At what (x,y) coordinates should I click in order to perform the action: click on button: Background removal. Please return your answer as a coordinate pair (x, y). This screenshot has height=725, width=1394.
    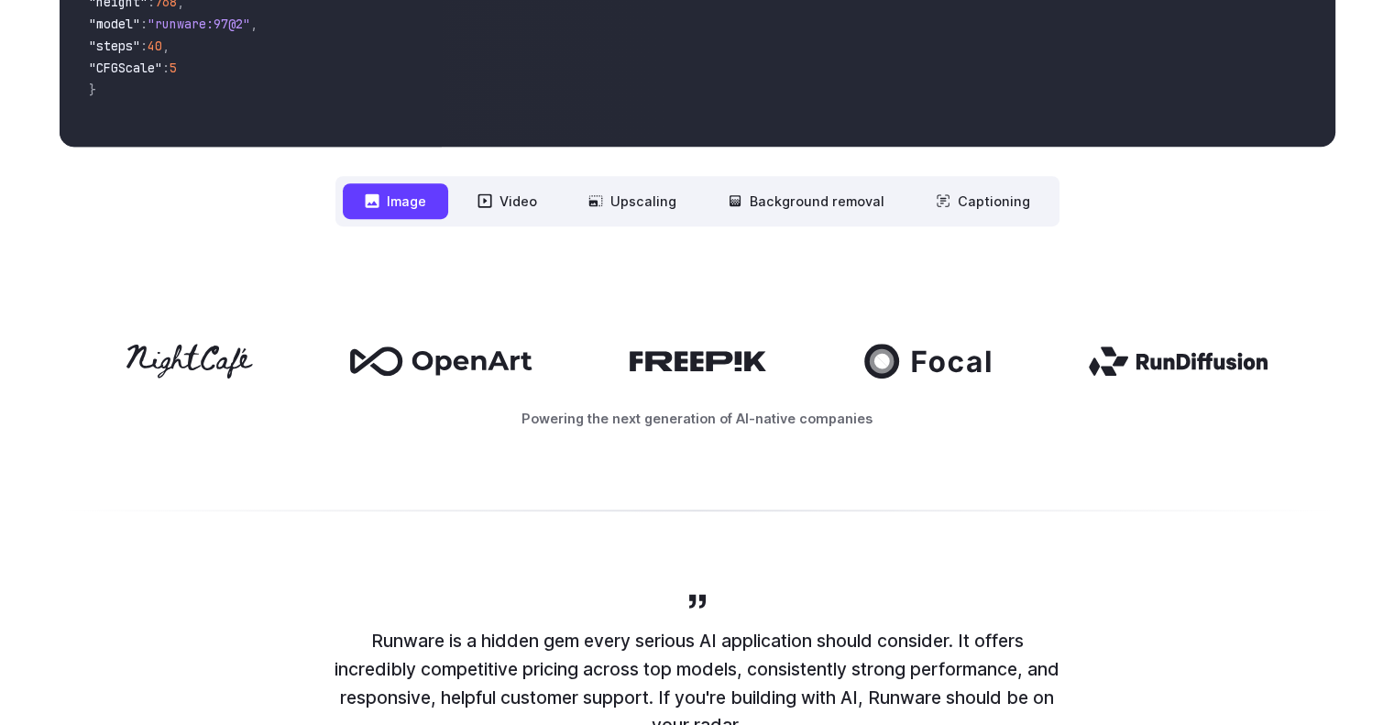
    Looking at the image, I should click on (805, 201).